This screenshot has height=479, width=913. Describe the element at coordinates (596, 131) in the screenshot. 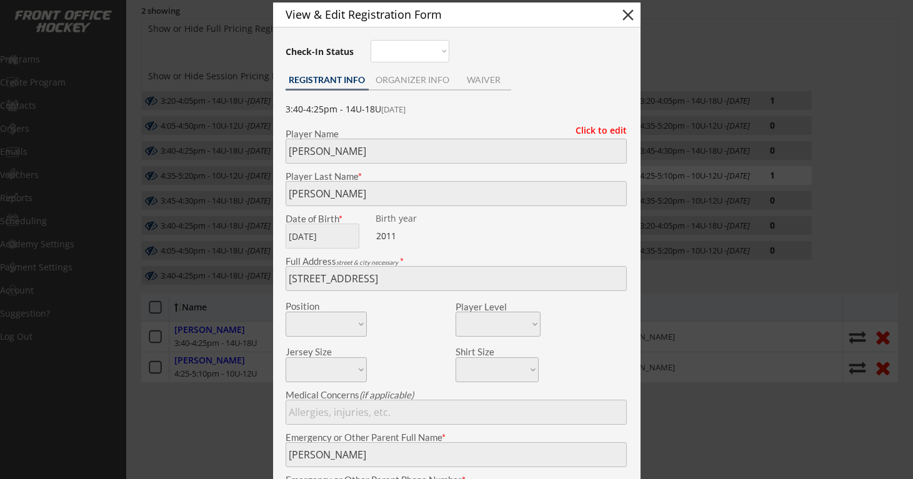

I see `div: Click to edit` at that location.